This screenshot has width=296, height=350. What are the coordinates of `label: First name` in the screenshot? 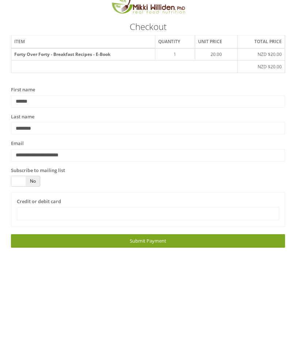 It's located at (23, 90).